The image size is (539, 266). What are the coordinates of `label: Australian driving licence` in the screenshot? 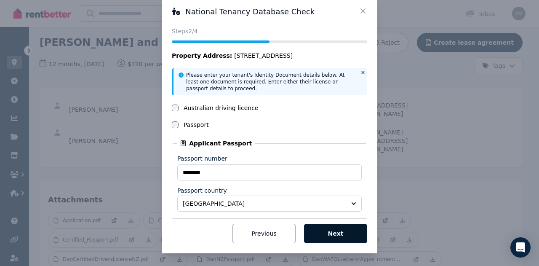 It's located at (221, 108).